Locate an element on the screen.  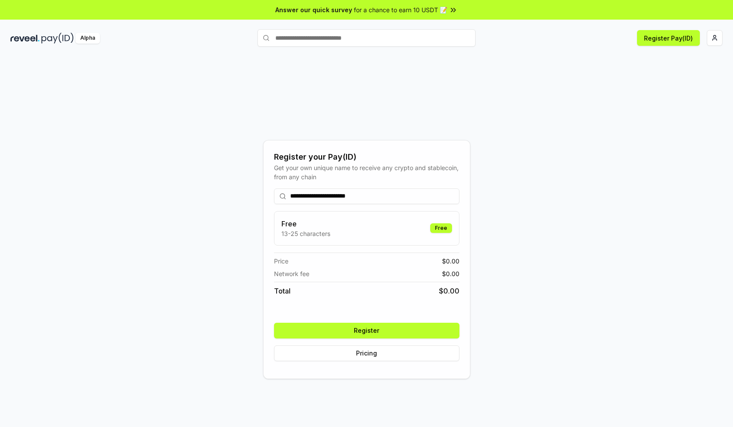
div: Free is located at coordinates (441, 228).